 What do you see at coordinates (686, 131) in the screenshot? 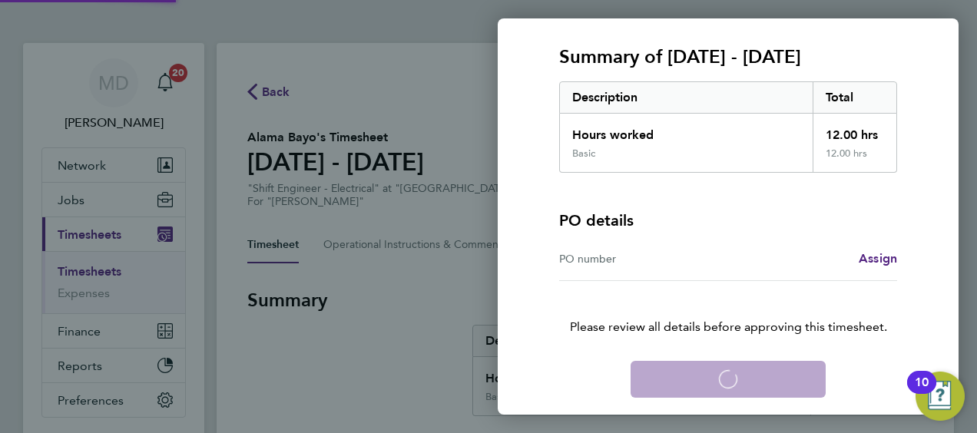
I see `div: Hours worked` at bounding box center [686, 131].